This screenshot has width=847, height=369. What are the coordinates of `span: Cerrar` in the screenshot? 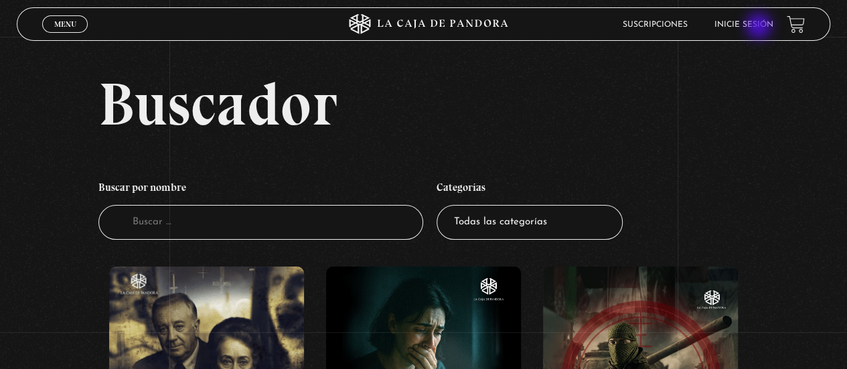 It's located at (65, 36).